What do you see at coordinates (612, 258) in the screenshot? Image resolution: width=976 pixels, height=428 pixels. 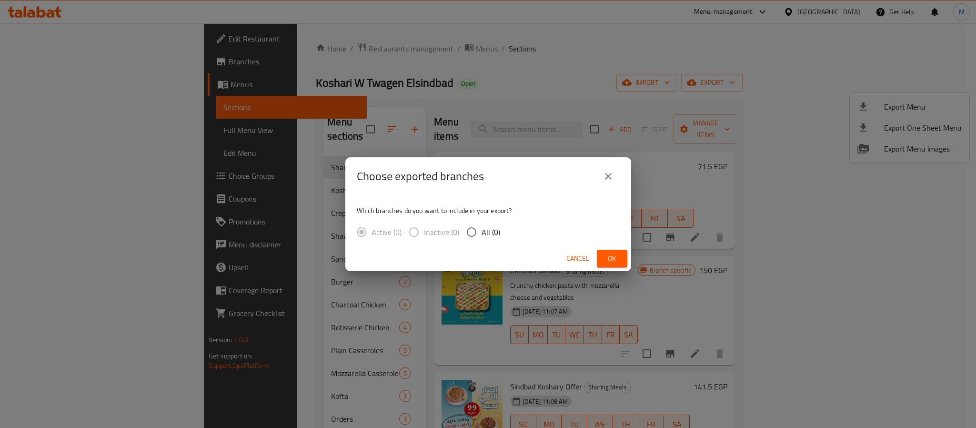 I see `button: Ok` at bounding box center [612, 258].